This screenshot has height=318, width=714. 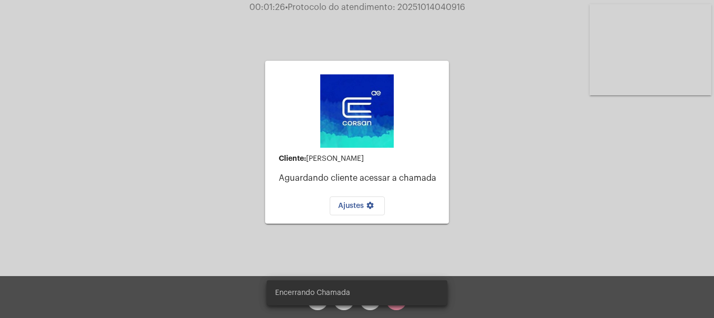 I want to click on img: d4669ae0-8c07-2337-4f67-34b0df7f5ae4.jpeg, so click(x=357, y=111).